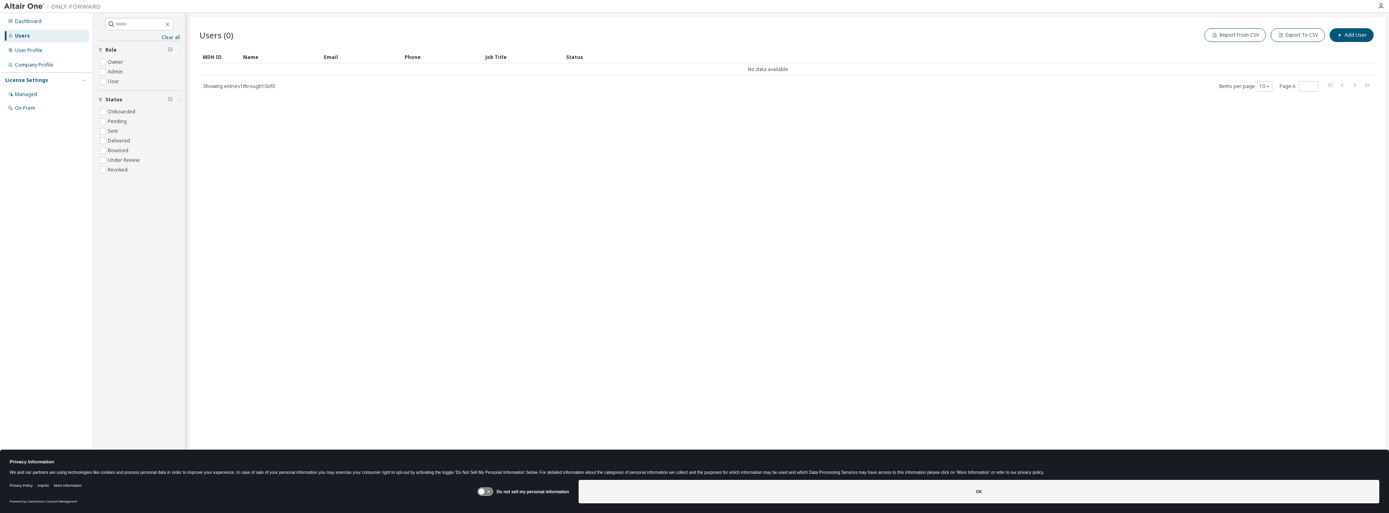 The width and height of the screenshot is (1389, 513). Describe the element at coordinates (29, 50) in the screenshot. I see `div: User Profile` at that location.